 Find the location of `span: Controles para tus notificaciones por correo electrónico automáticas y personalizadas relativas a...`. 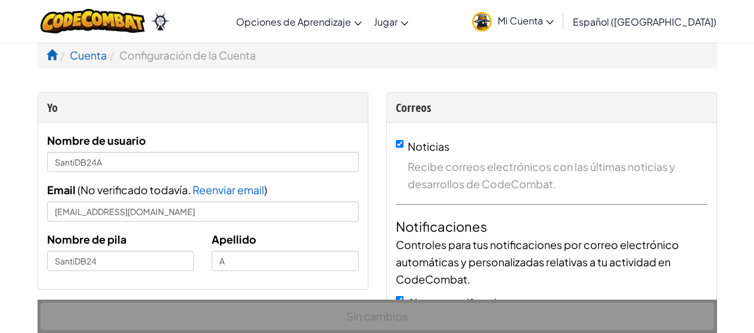

span: Controles para tus notificaciones por correo electrónico automáticas y personalizadas relativas a... is located at coordinates (537, 262).